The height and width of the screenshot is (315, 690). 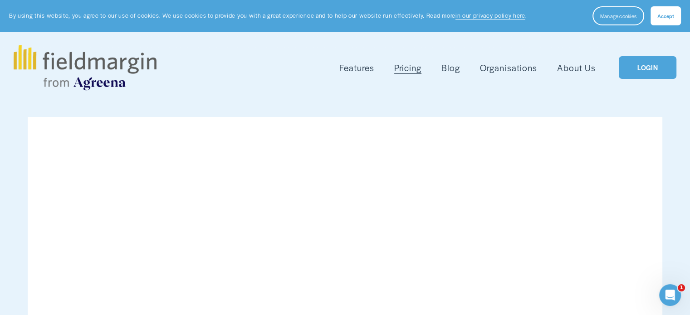 I want to click on span: Features, so click(x=356, y=68).